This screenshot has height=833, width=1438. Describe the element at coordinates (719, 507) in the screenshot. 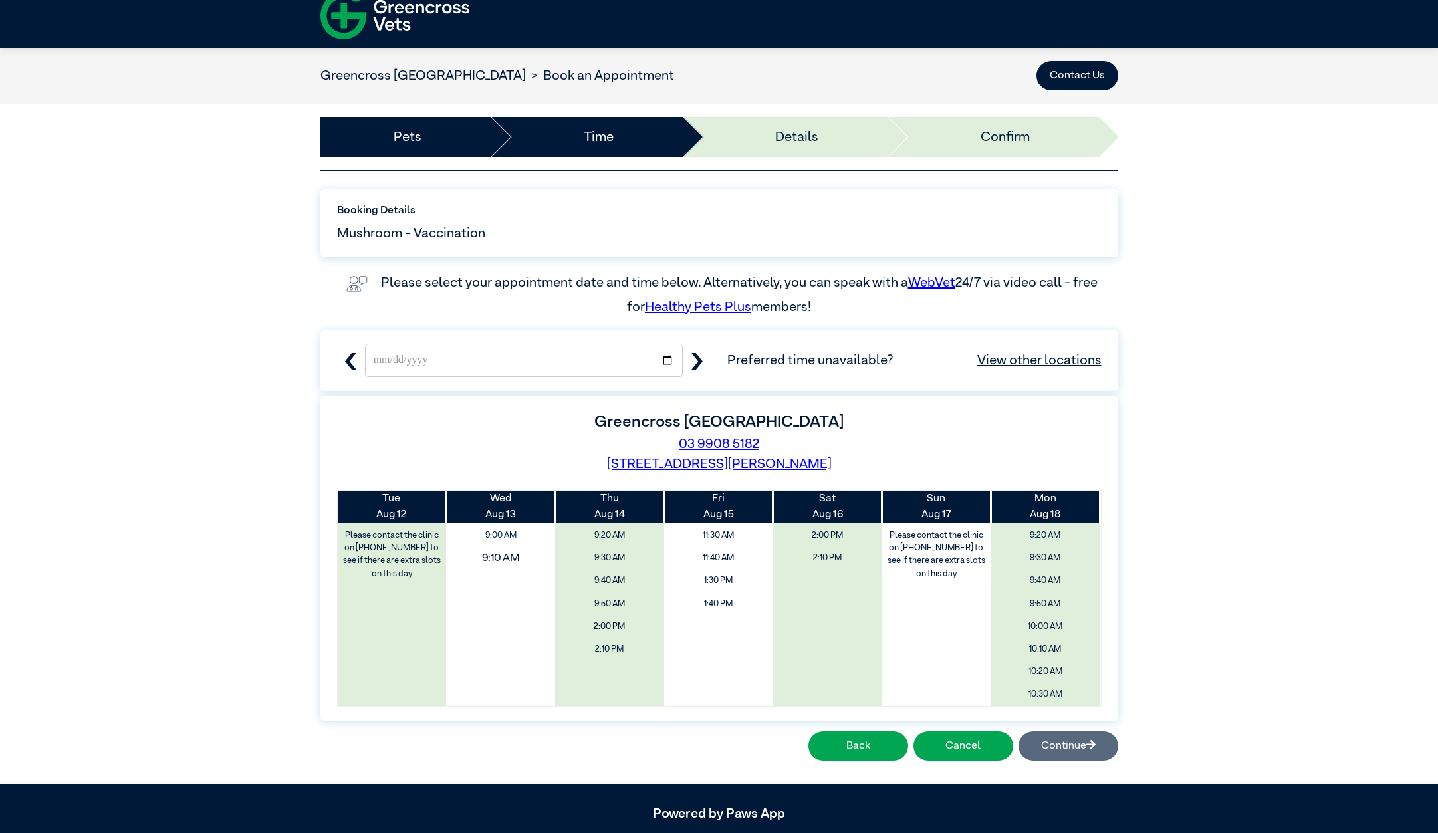

I see `th: Aug 15` at that location.